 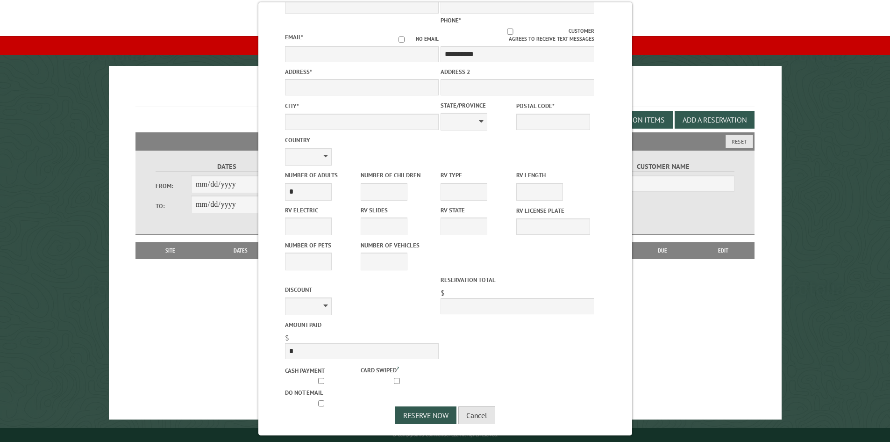 I want to click on label: RV License Plate, so click(x=553, y=210).